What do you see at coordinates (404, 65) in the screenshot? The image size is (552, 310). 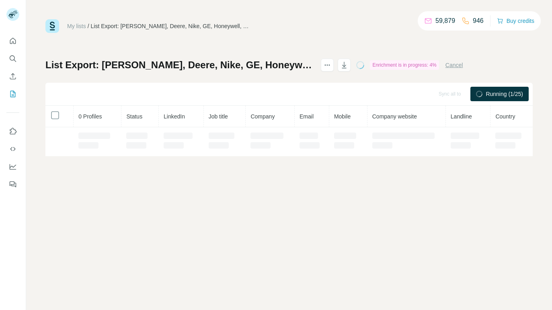 I see `div: Enrichment is in progress: 4%` at bounding box center [404, 65].